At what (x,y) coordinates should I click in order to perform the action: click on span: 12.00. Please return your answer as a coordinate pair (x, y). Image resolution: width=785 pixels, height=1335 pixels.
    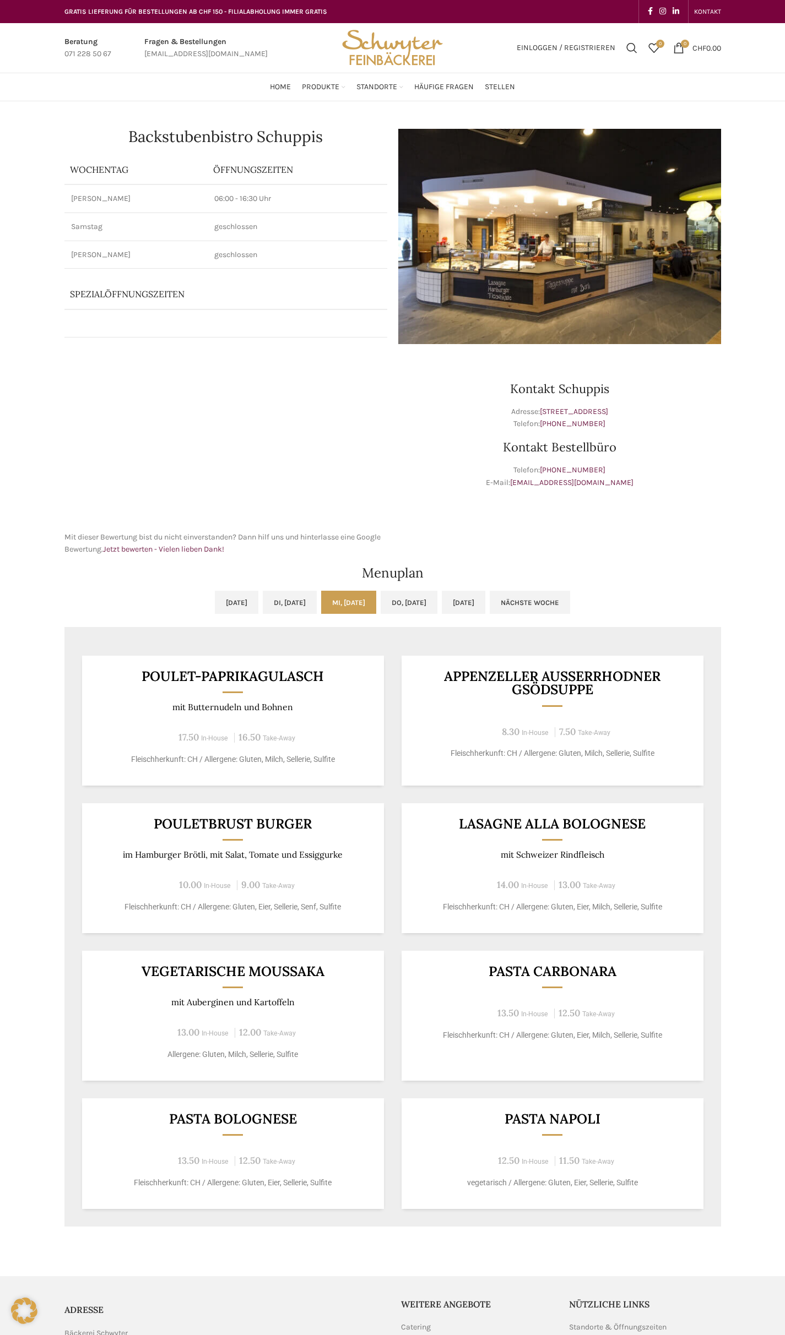
    Looking at the image, I should click on (250, 1033).